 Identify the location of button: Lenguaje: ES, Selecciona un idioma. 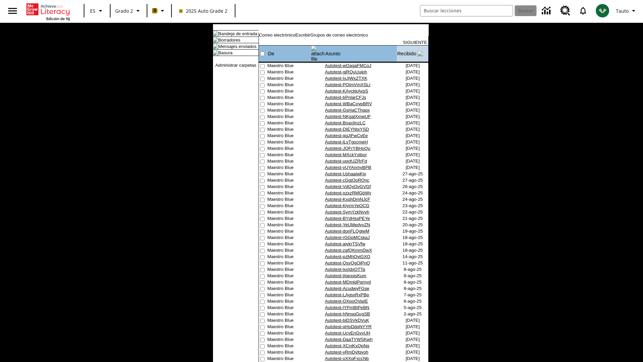
(97, 11).